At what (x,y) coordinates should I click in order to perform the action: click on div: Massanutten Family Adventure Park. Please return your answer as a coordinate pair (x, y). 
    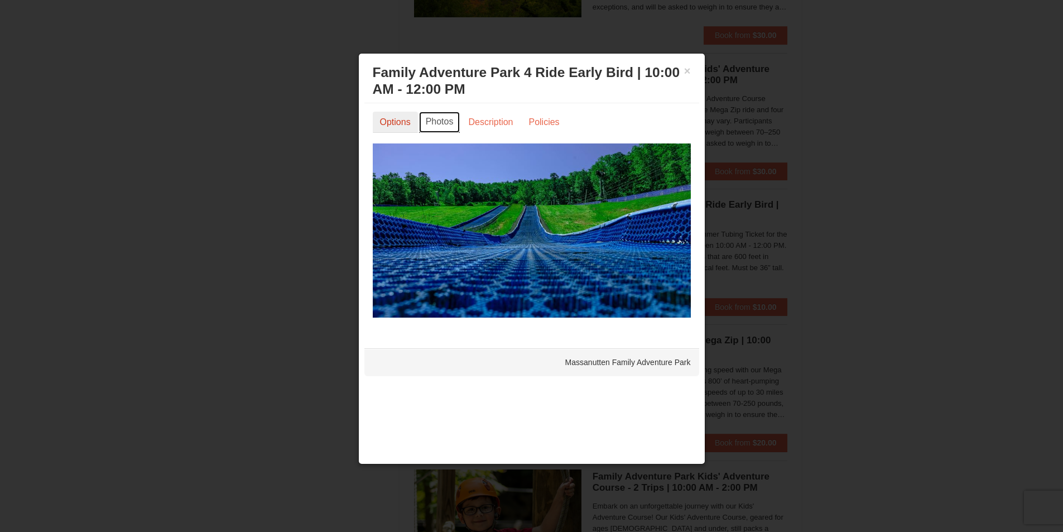
    Looking at the image, I should click on (532, 362).